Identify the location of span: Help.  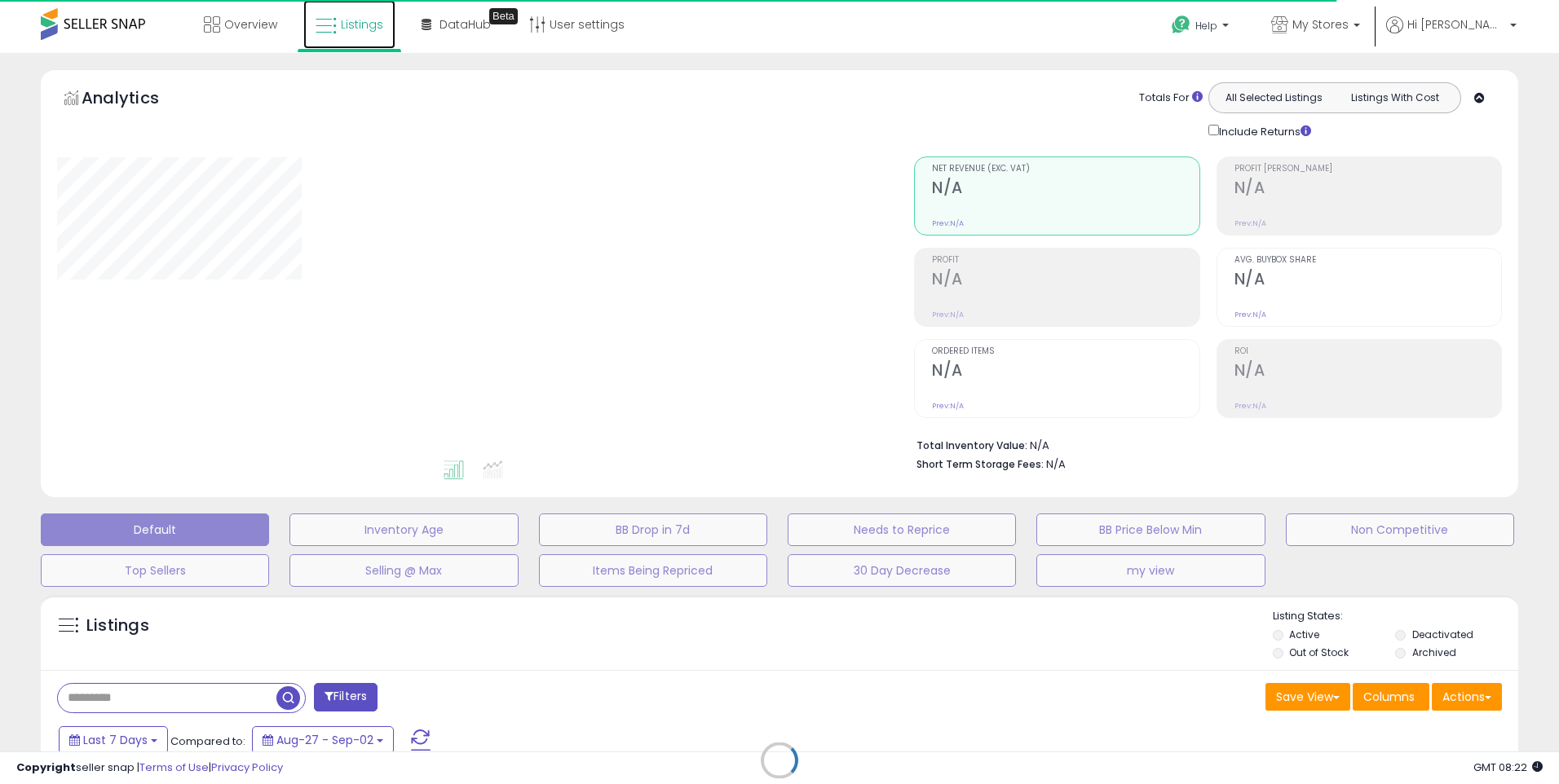
(1206, 25).